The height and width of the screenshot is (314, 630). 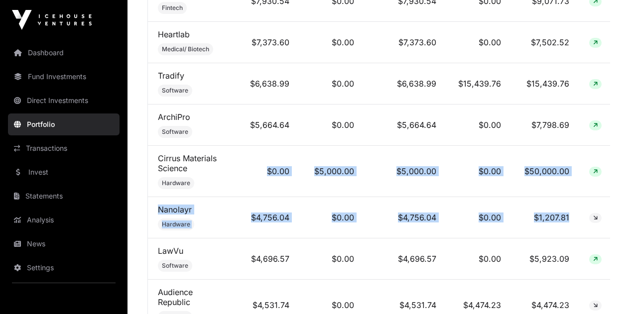 I want to click on a: Fund Investments, so click(x=64, y=77).